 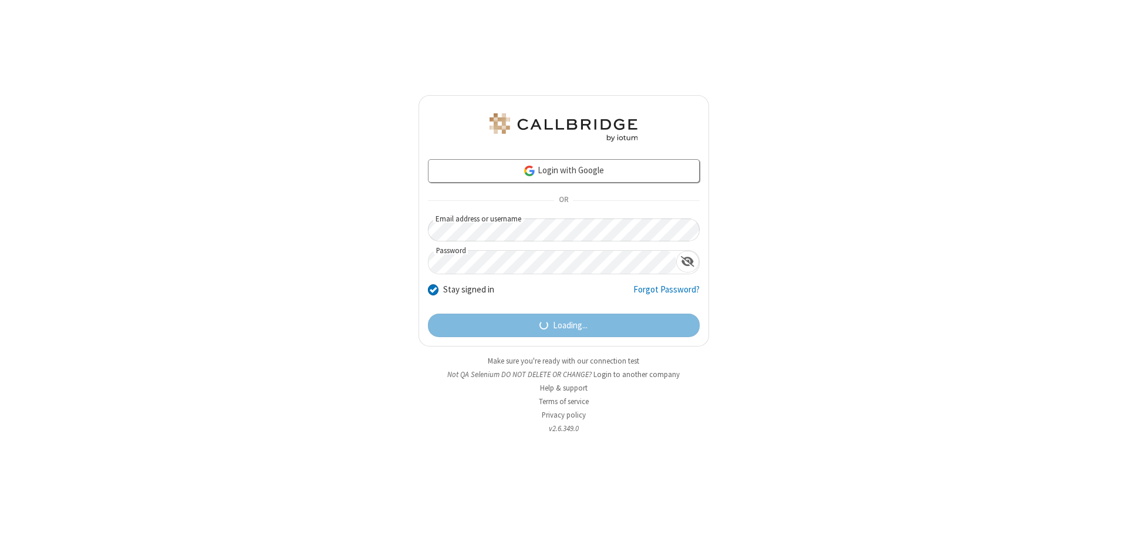 What do you see at coordinates (552, 262) in the screenshot?
I see `input: Password` at bounding box center [552, 262].